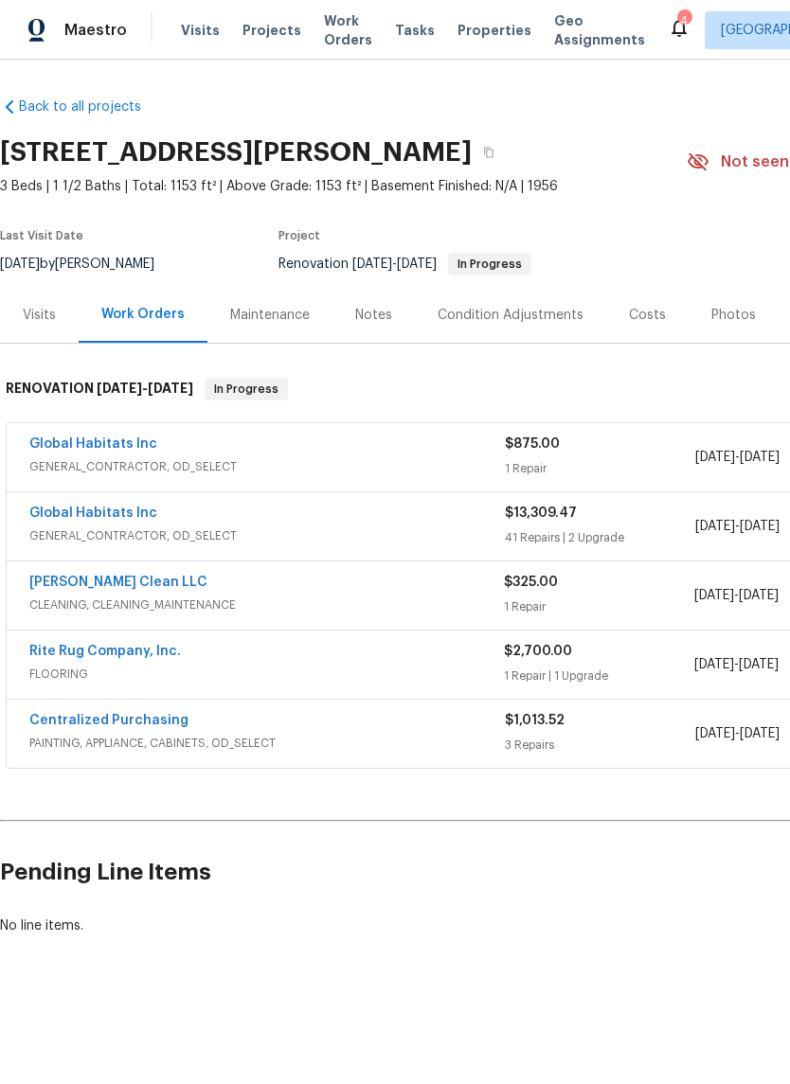  I want to click on div: Costs, so click(647, 315).